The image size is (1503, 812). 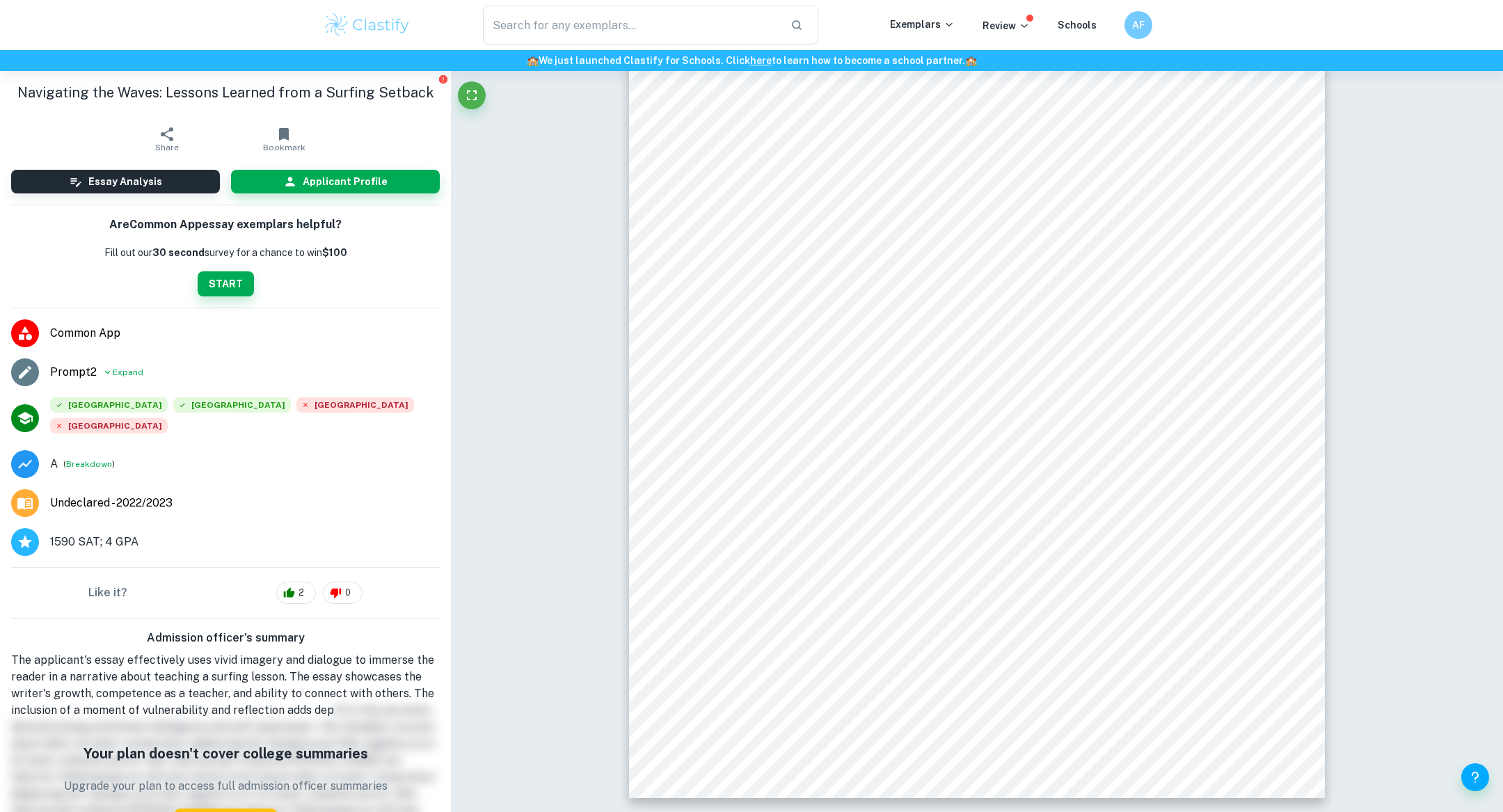 I want to click on h6: Admission officer's summary, so click(x=226, y=638).